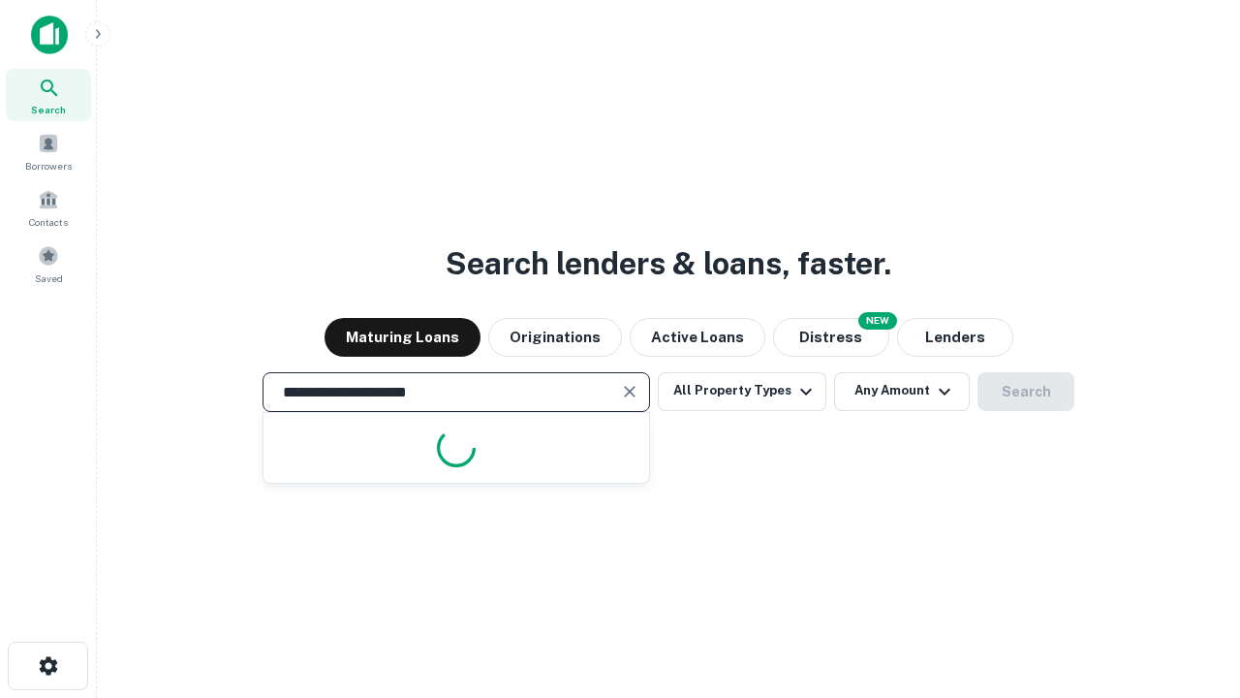 This screenshot has width=1240, height=698. What do you see at coordinates (1192, 589) in the screenshot?
I see `div: Chat Widget` at bounding box center [1192, 589].